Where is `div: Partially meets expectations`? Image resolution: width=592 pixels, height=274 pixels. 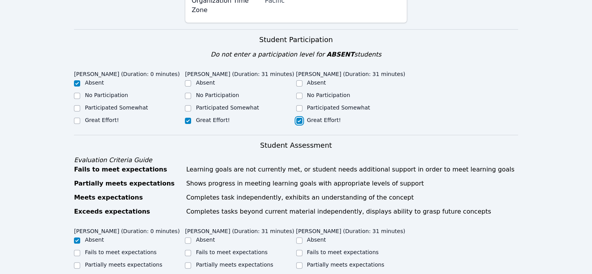 div: Partially meets expectations is located at coordinates (128, 183).